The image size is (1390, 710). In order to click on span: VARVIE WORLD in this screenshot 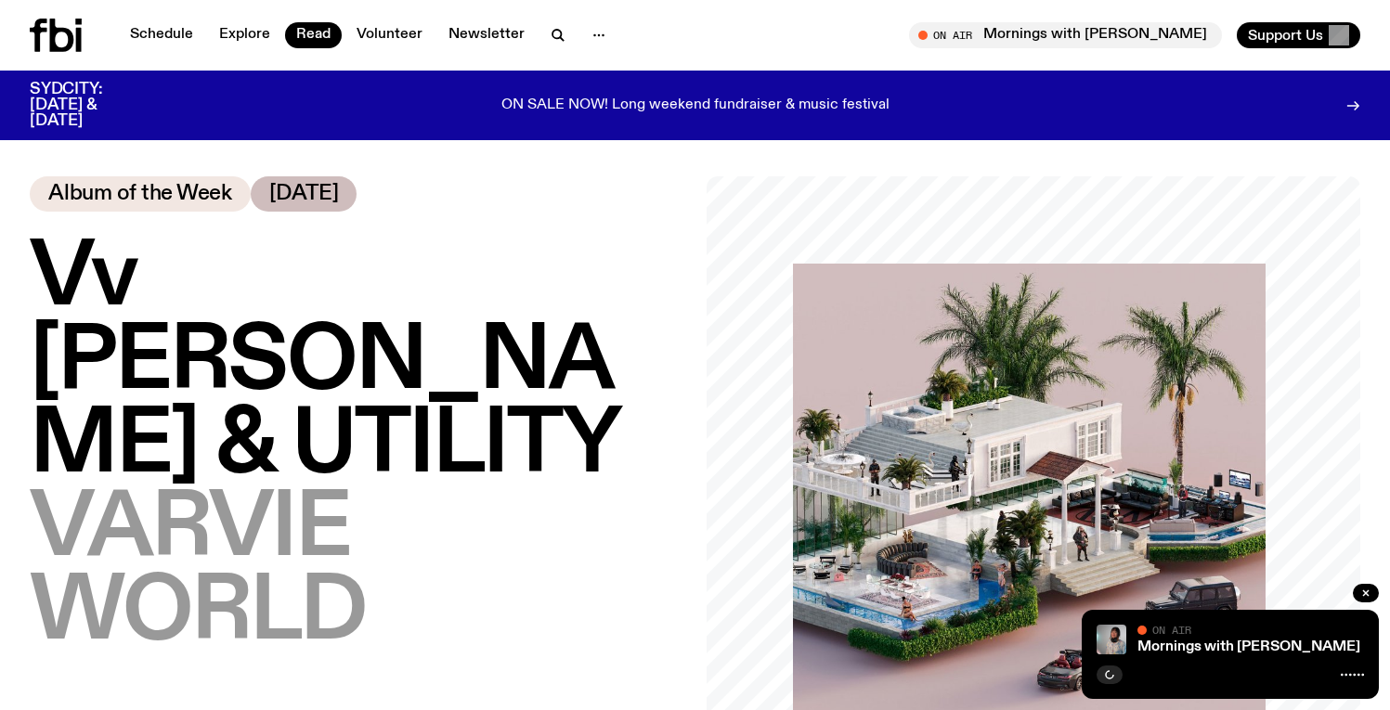, I will do `click(197, 572)`.